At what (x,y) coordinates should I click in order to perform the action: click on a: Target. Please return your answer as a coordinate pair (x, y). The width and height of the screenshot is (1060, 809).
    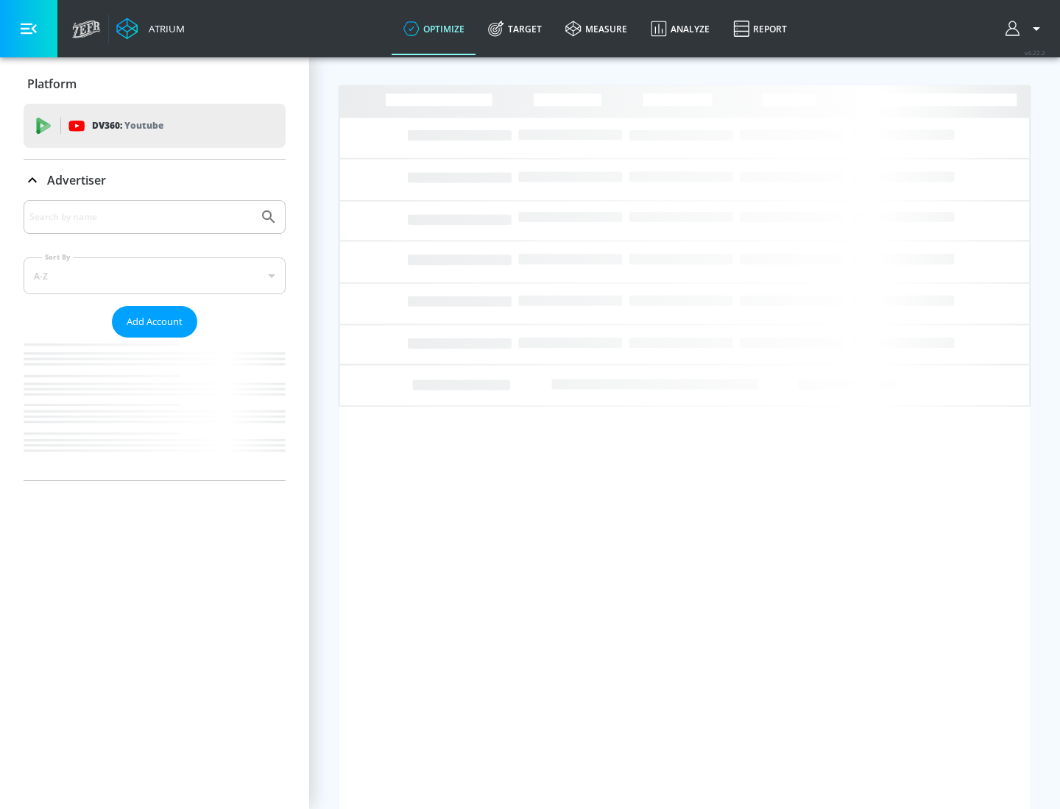
    Looking at the image, I should click on (514, 29).